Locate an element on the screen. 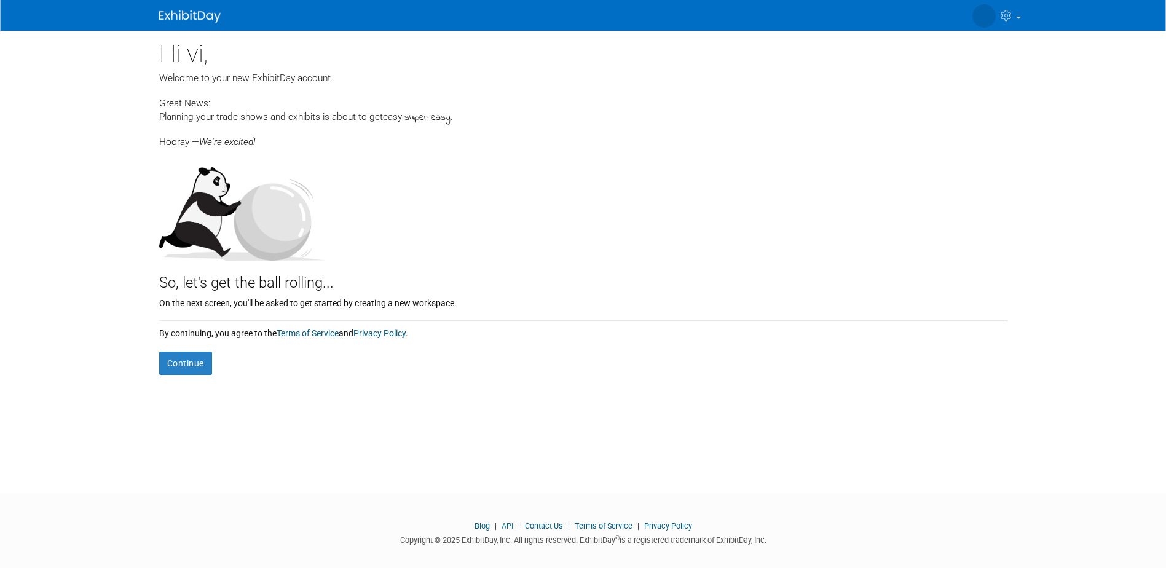  span: We're excited! is located at coordinates (227, 142).